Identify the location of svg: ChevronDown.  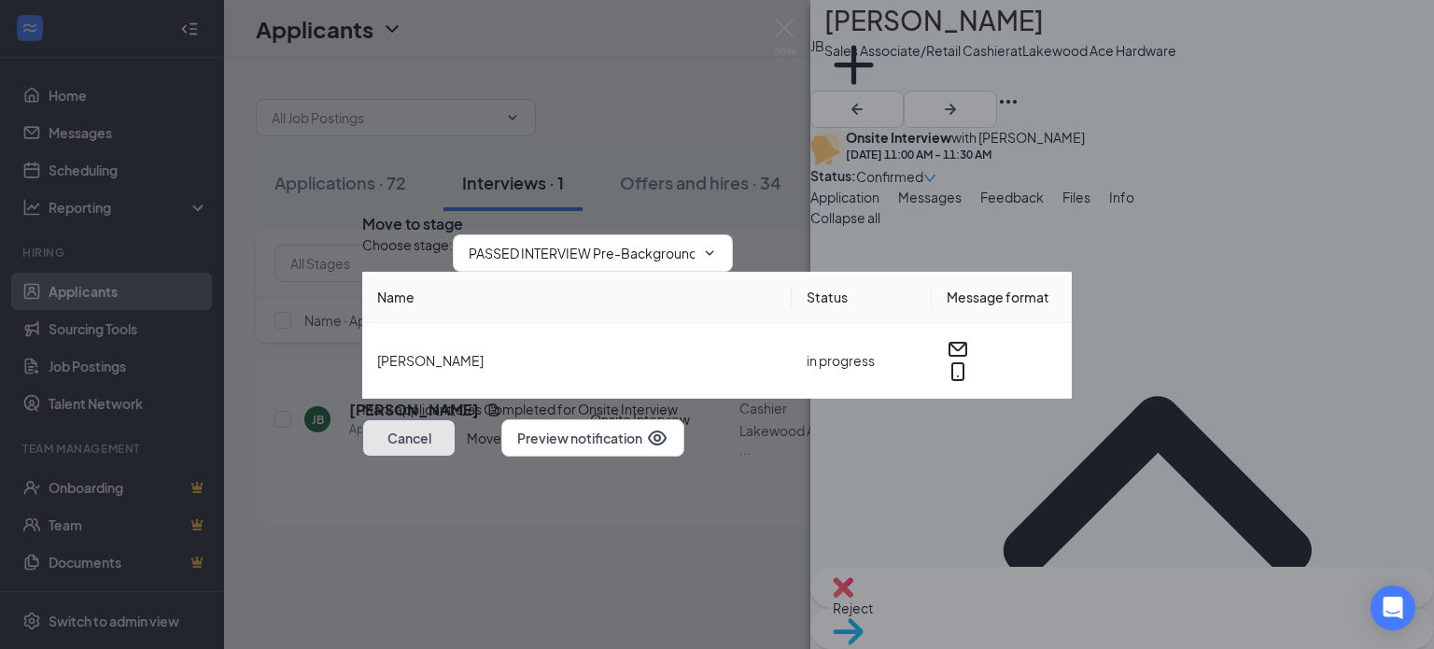
(709, 253).